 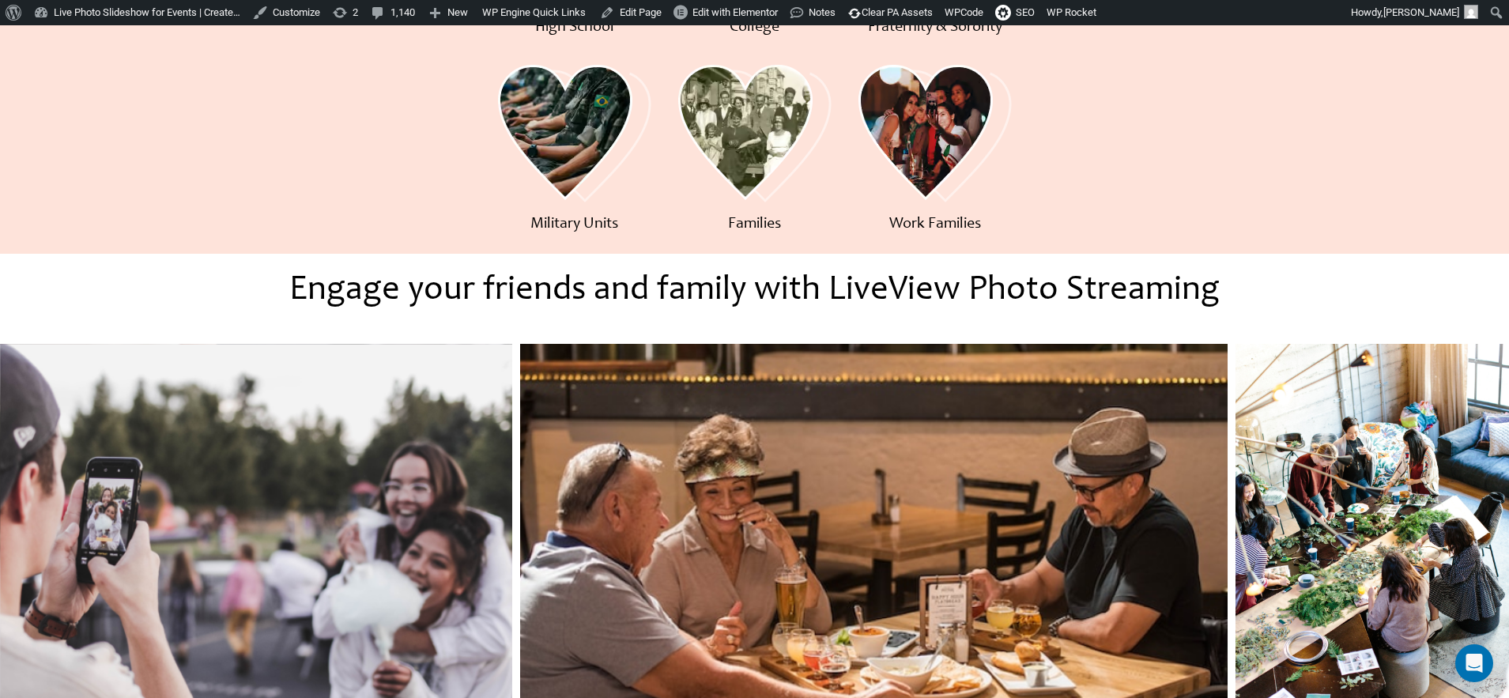 I want to click on span: SEO, so click(x=1025, y=12).